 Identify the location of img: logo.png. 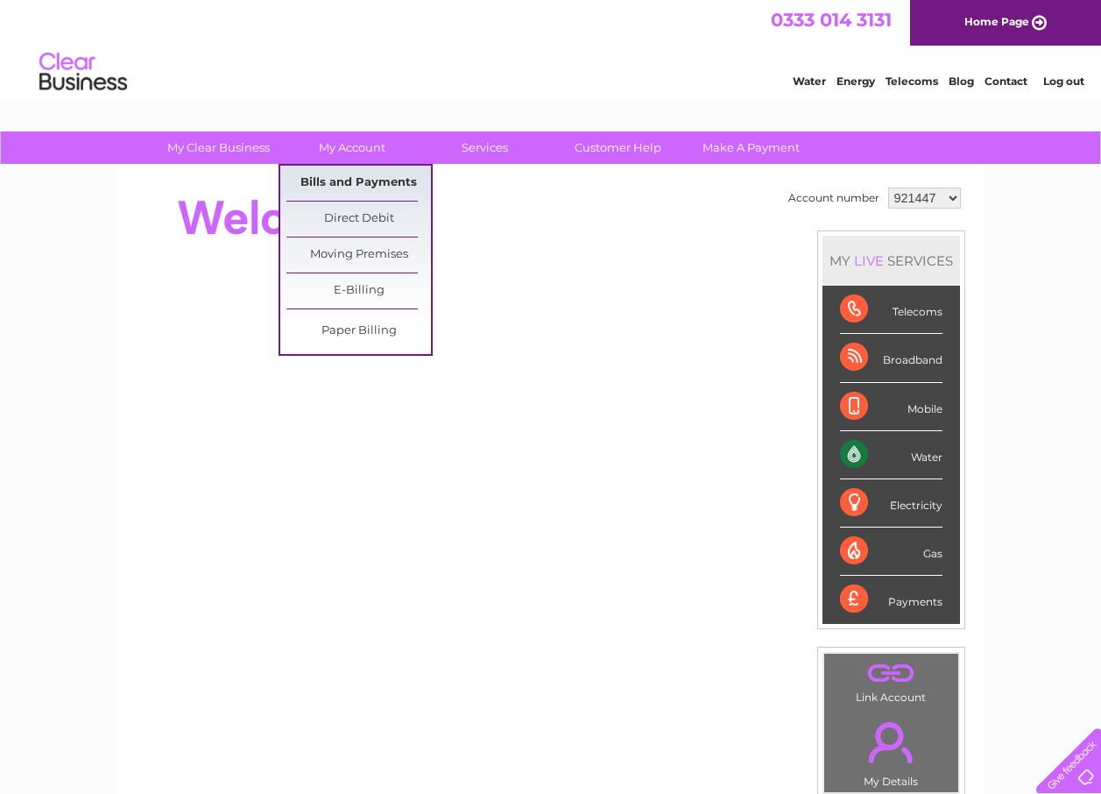
(83, 72).